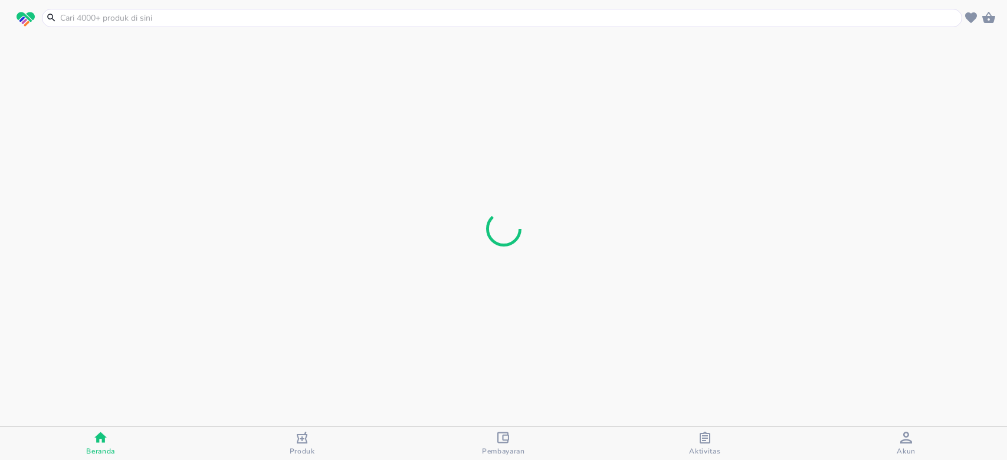  Describe the element at coordinates (302, 451) in the screenshot. I see `span: Produk` at that location.